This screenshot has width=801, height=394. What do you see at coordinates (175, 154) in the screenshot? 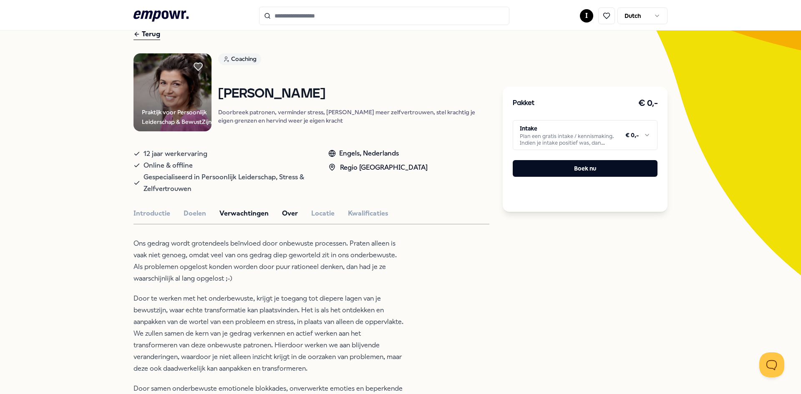
I see `span: 12 jaar werkervaring` at bounding box center [175, 154].